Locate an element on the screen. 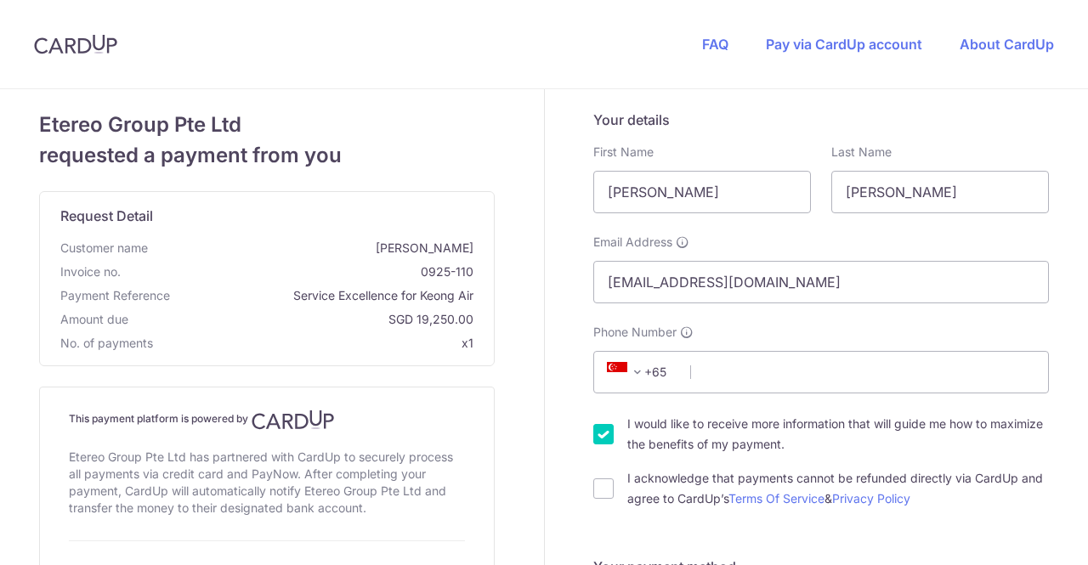 This screenshot has height=565, width=1088. span: SGD 19,250.00 is located at coordinates (304, 320).